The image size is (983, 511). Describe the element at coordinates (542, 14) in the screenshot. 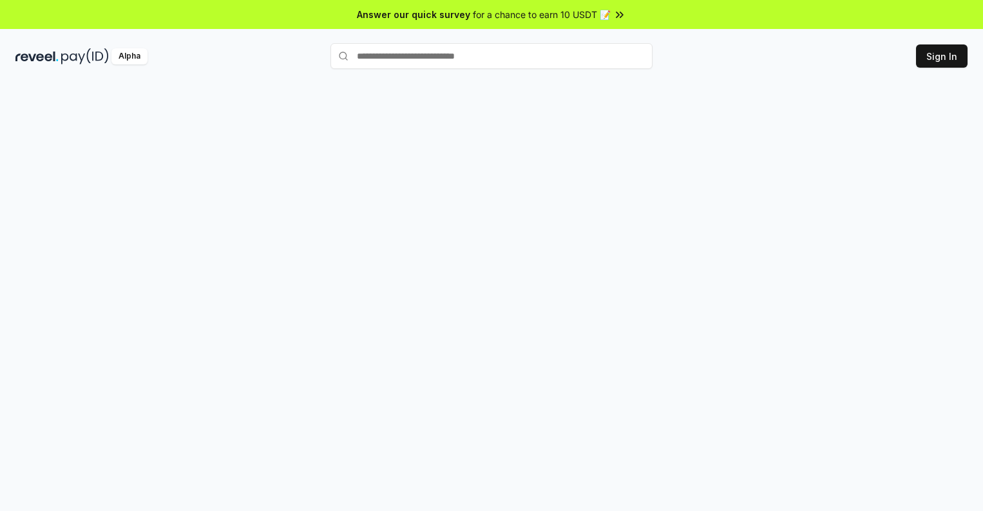

I see `span: for a chance to earn 10 USDT 📝` at that location.